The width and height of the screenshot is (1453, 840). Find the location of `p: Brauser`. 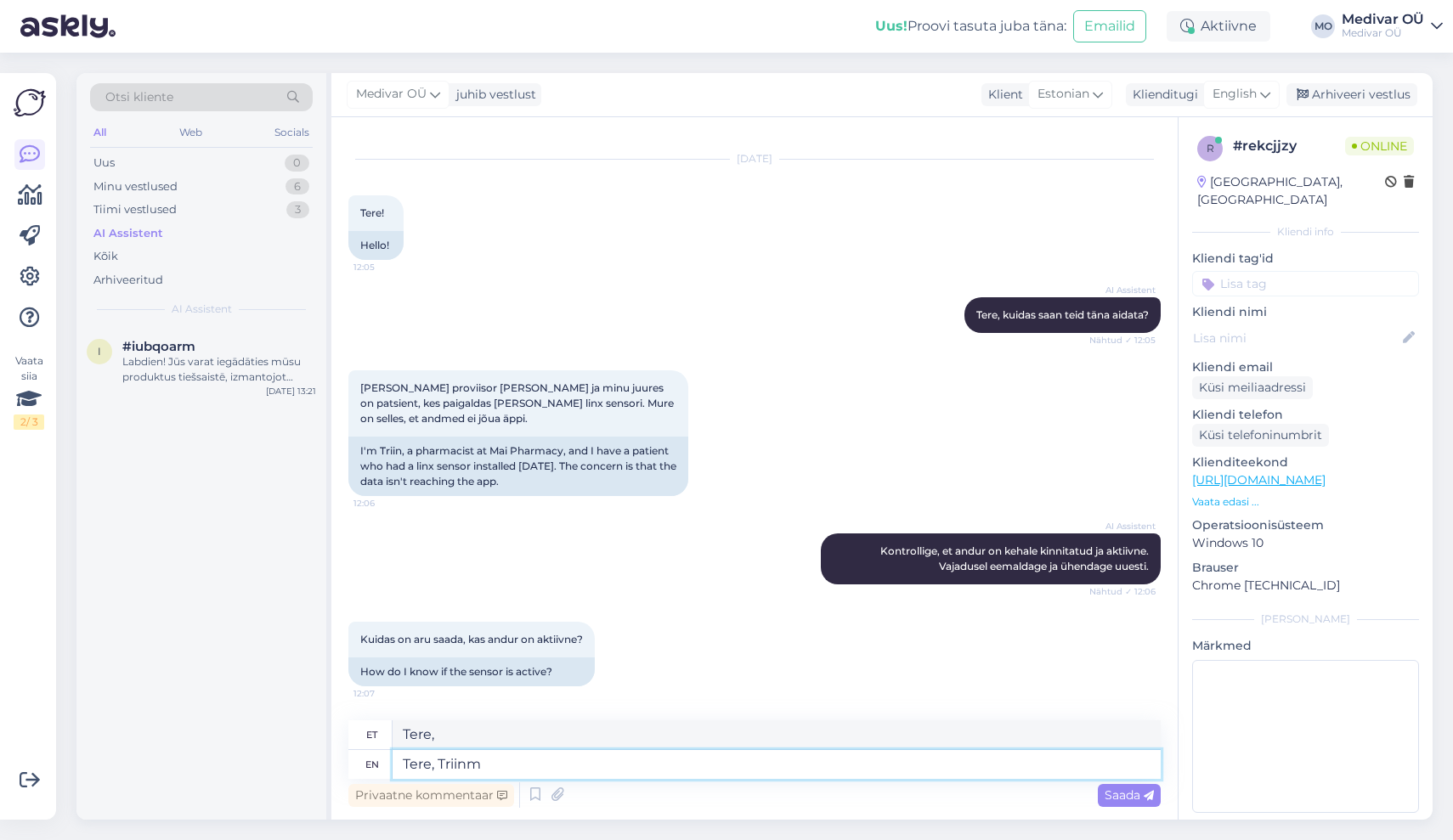

p: Brauser is located at coordinates (1305, 568).